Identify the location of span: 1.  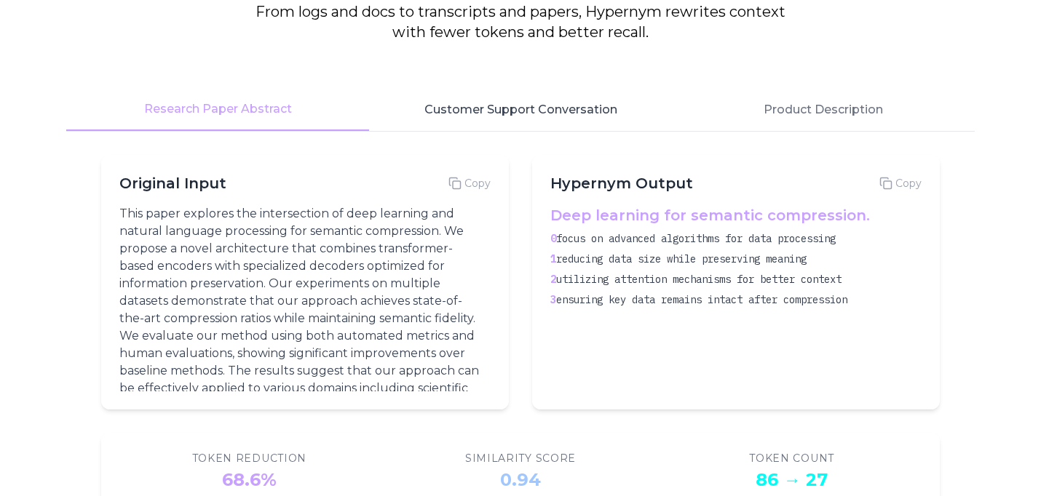
(553, 259).